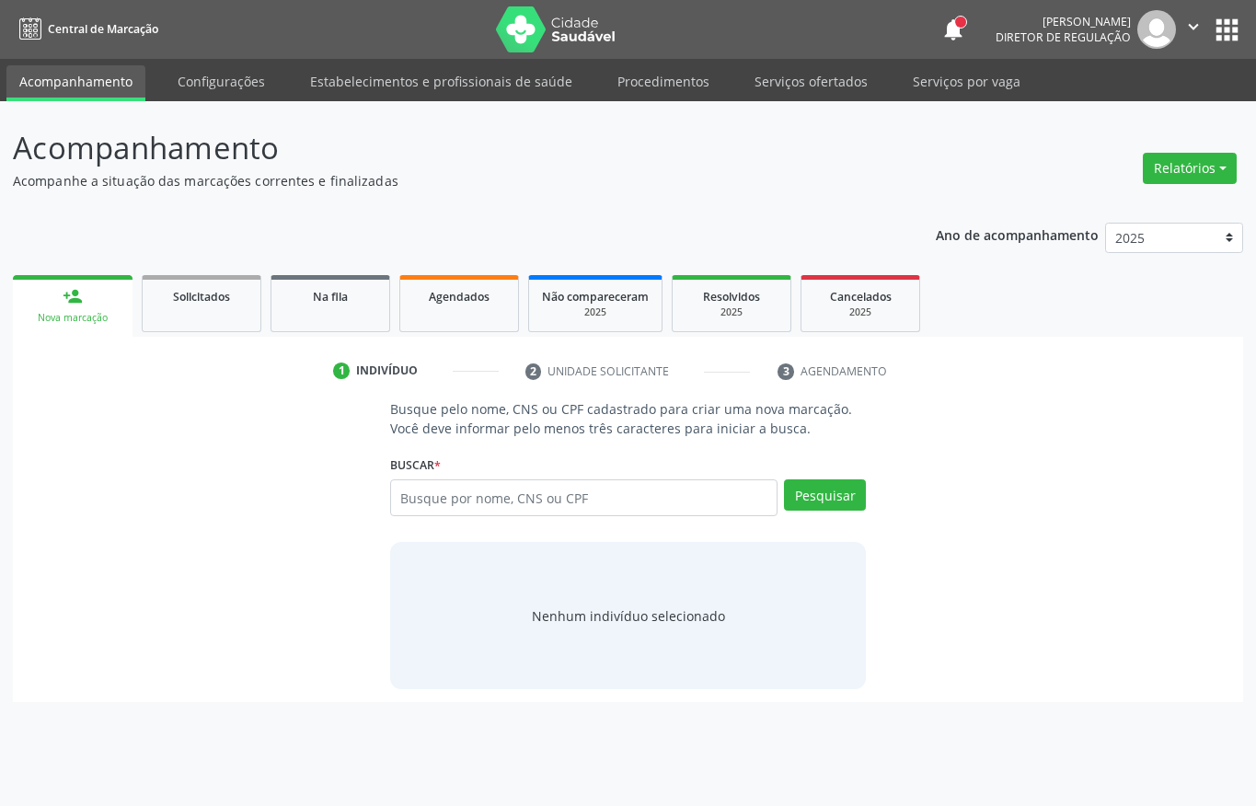 This screenshot has height=806, width=1256. Describe the element at coordinates (628, 615) in the screenshot. I see `div: Nenhum indivíduo selecionado` at that location.